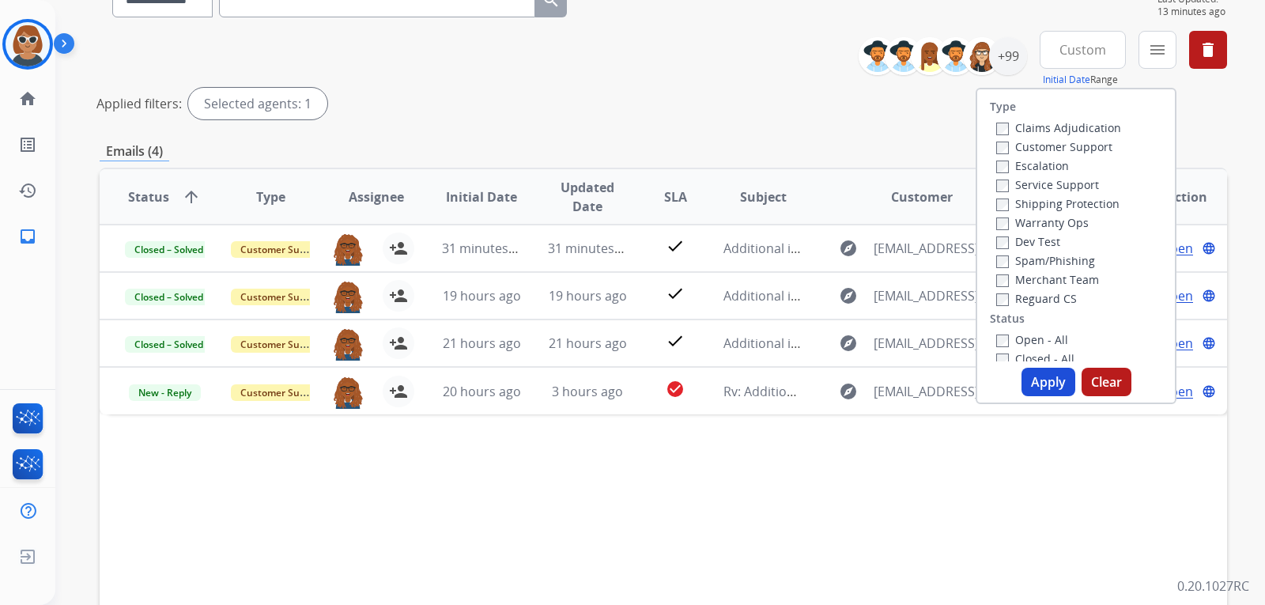  What do you see at coordinates (1083, 50) in the screenshot?
I see `button: Custom` at bounding box center [1083, 50].